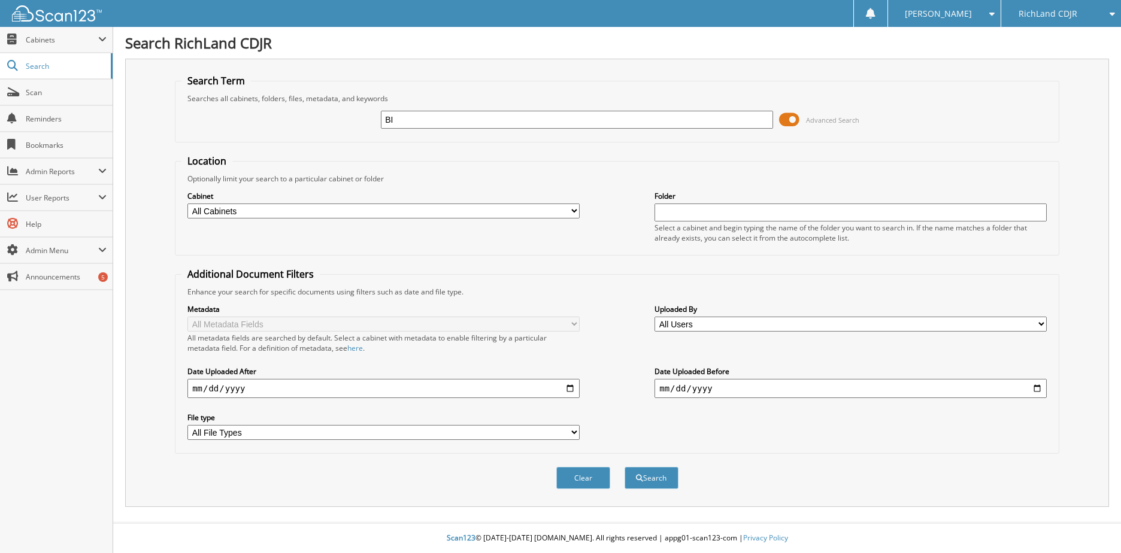  Describe the element at coordinates (383, 389) in the screenshot. I see `input: start` at that location.